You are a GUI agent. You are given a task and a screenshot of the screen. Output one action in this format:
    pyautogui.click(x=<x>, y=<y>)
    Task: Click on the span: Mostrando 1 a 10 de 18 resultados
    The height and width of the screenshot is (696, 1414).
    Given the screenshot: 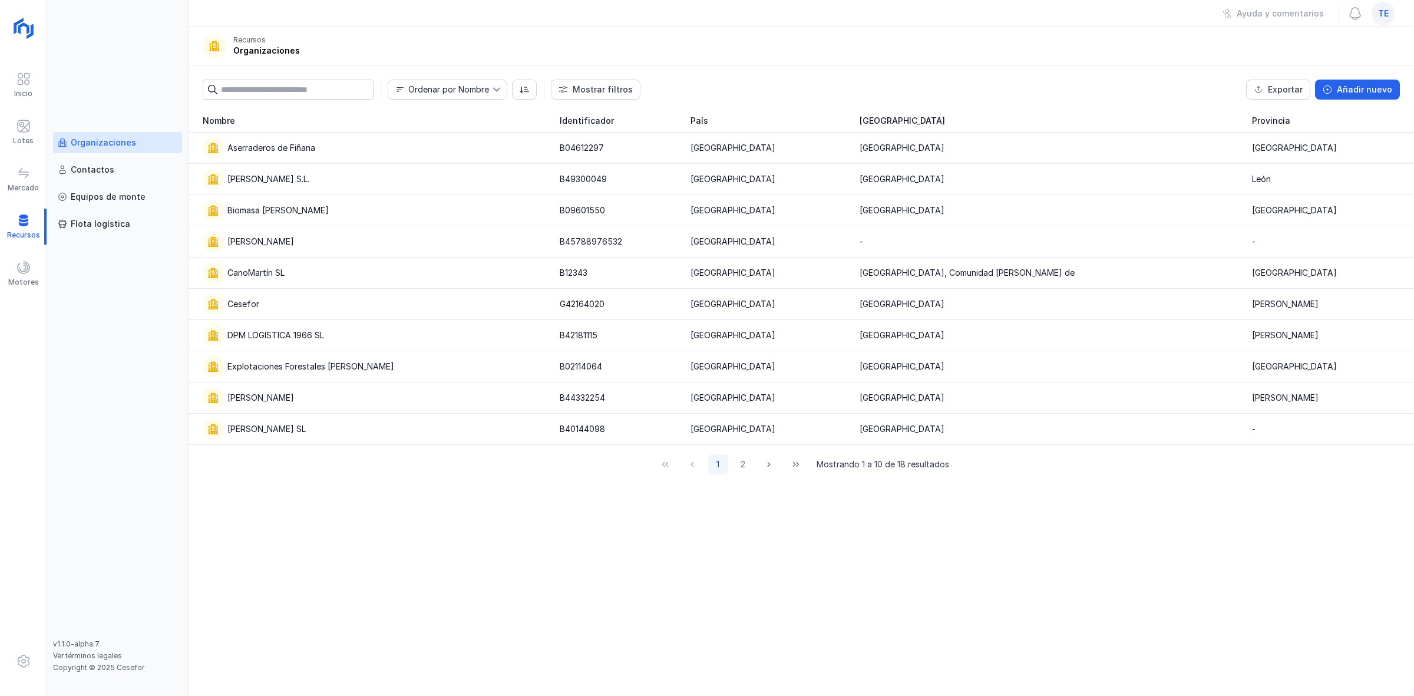 What is the action you would take?
    pyautogui.click(x=883, y=464)
    